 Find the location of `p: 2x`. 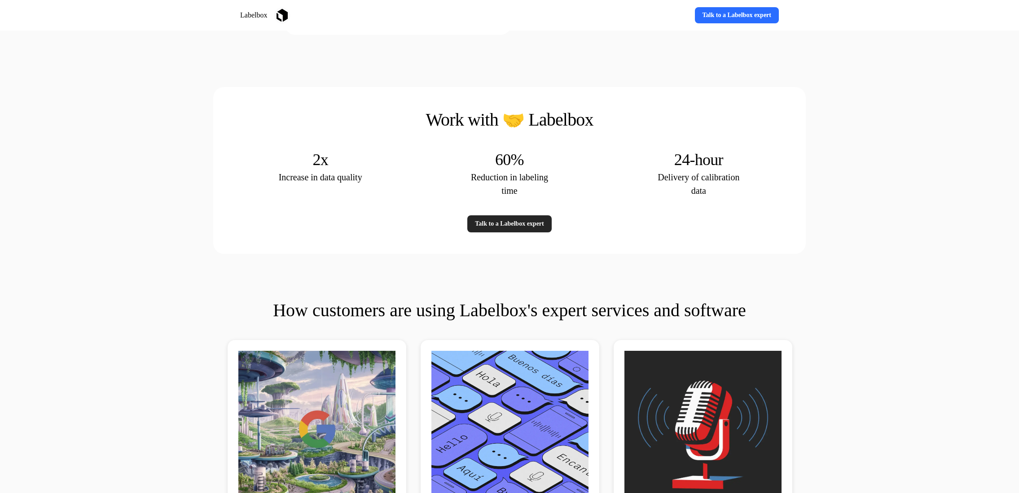

p: 2x is located at coordinates (320, 160).